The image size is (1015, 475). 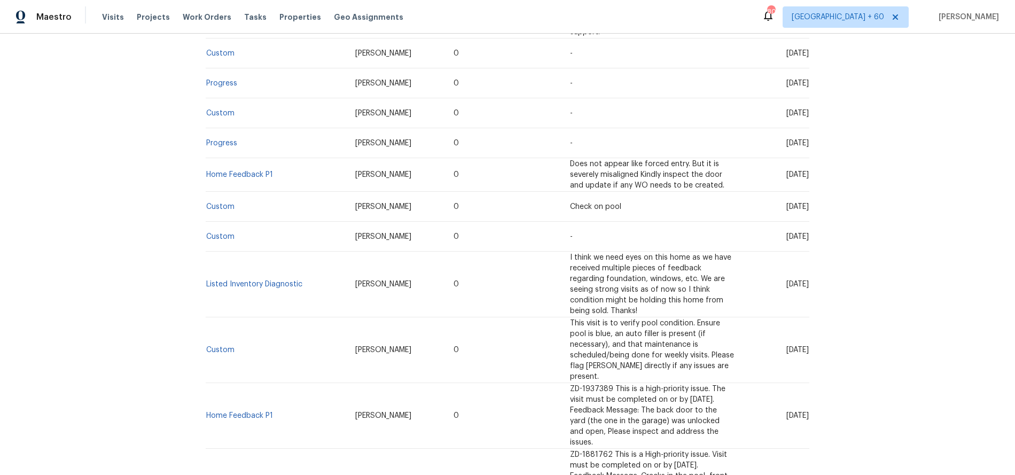 I want to click on span: This visit is to verify pool condition. Ensure pool is blue, an auto filler is present (if necess..., so click(x=652, y=350).